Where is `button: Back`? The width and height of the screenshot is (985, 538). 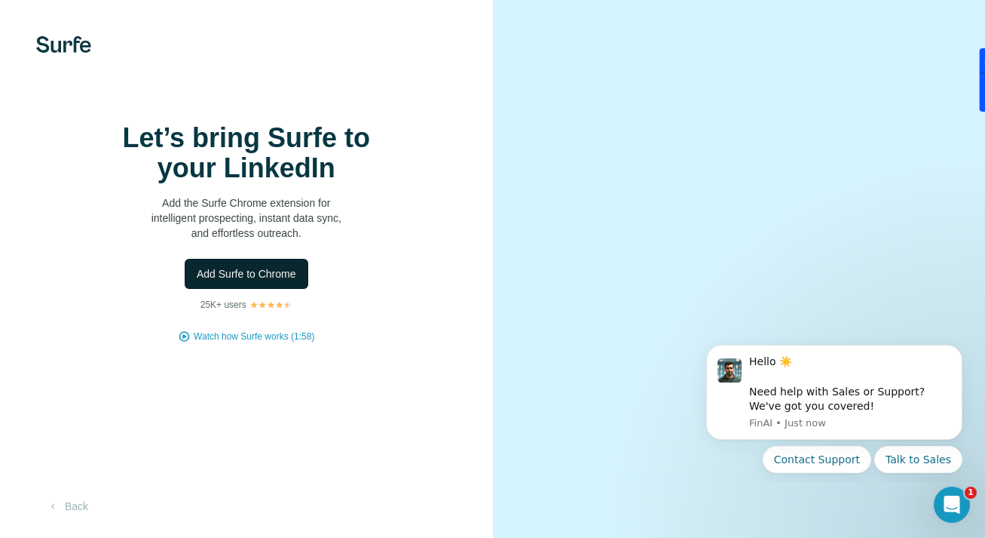 button: Back is located at coordinates (67, 506).